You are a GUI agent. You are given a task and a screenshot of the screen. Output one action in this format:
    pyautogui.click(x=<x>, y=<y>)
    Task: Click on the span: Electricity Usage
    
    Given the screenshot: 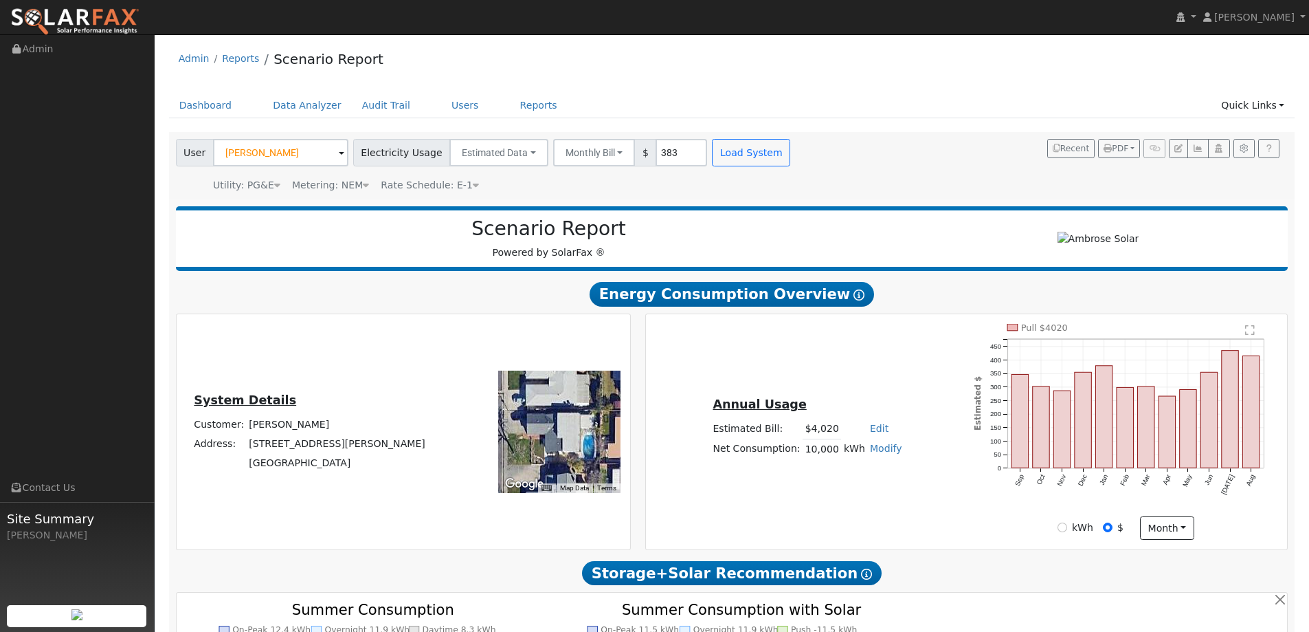 What is the action you would take?
    pyautogui.click(x=401, y=153)
    